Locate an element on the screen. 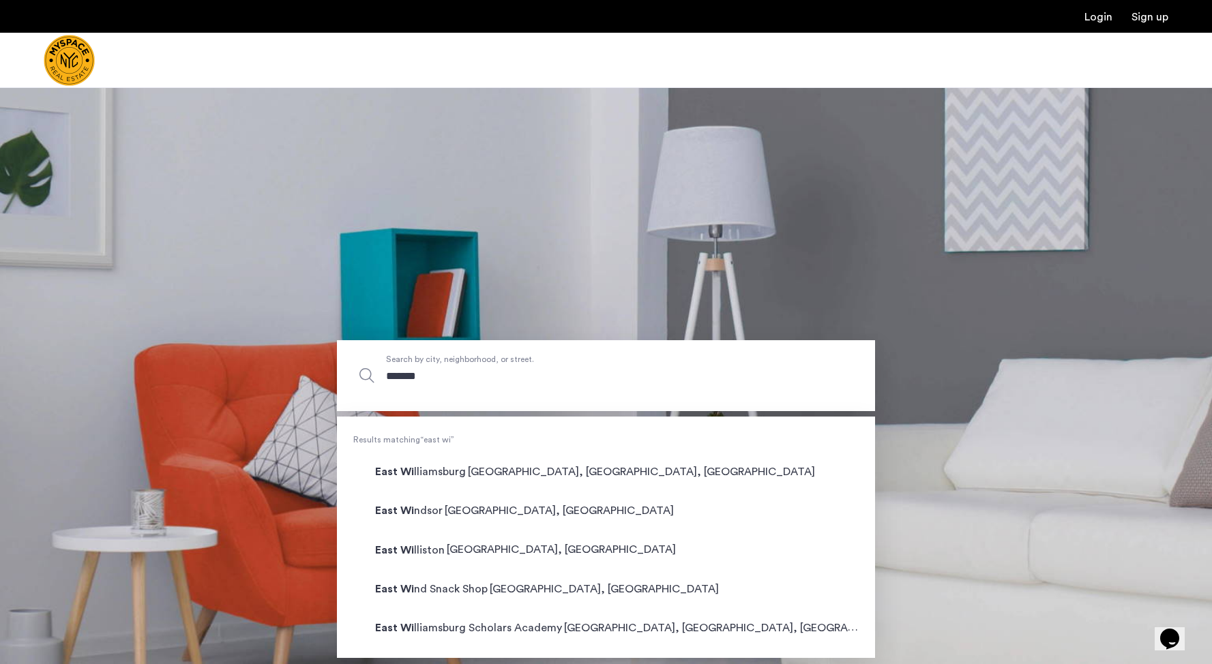  span: lliamsburg is located at coordinates (421, 472).